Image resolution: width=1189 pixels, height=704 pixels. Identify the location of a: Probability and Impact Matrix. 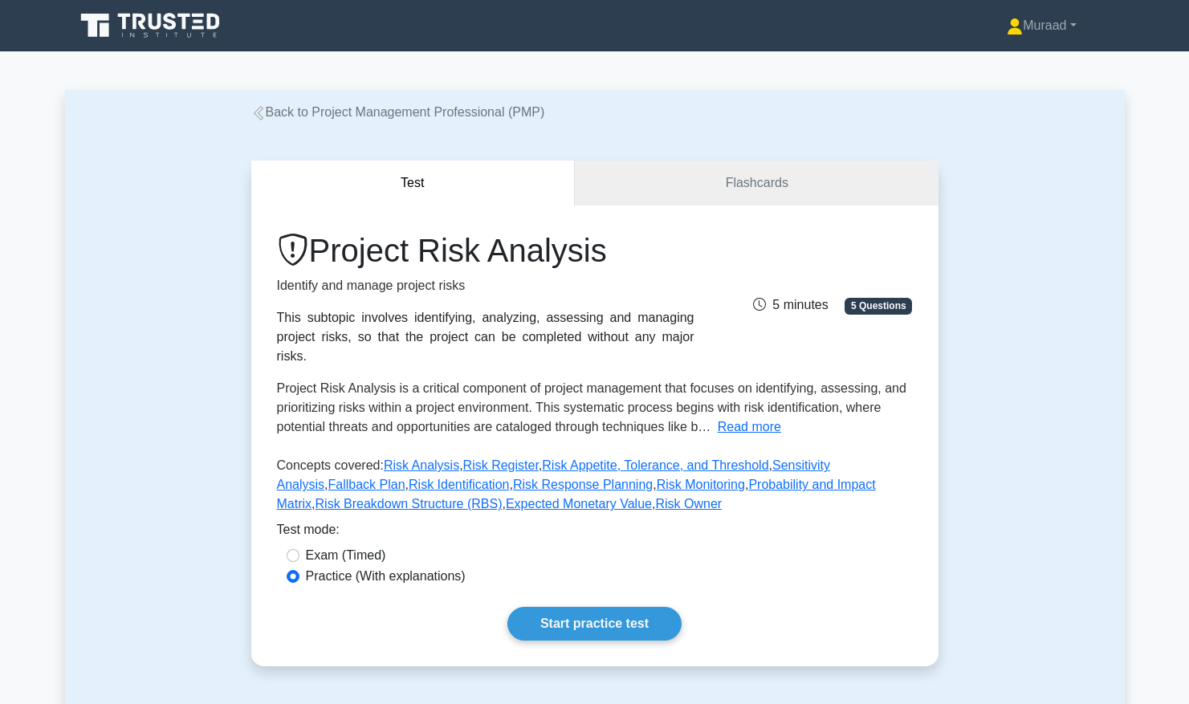
(576, 494).